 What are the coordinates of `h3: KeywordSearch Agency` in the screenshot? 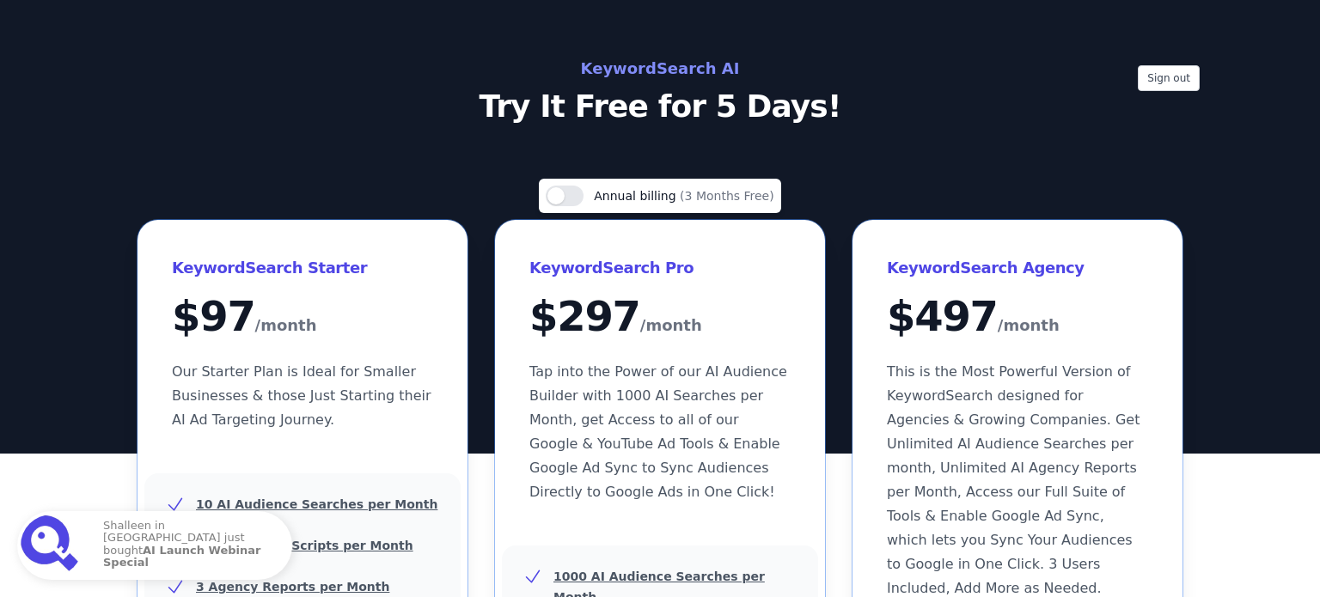 It's located at (1017, 268).